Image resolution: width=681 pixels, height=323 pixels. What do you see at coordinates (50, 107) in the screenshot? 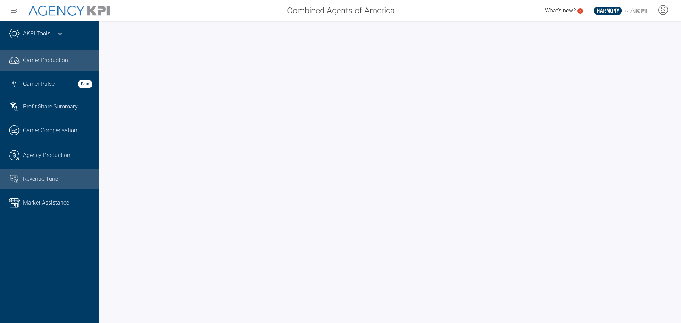
I see `span: Profit Share Summary` at bounding box center [50, 107].